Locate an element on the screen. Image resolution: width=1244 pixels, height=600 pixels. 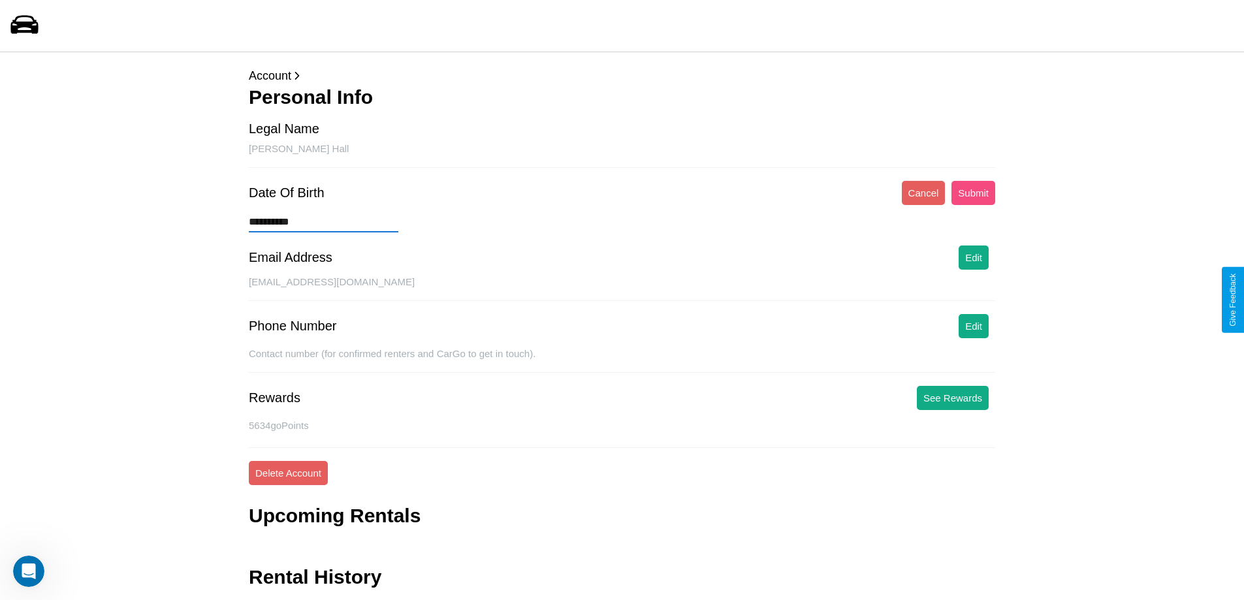
div: Legal Name is located at coordinates (284, 129).